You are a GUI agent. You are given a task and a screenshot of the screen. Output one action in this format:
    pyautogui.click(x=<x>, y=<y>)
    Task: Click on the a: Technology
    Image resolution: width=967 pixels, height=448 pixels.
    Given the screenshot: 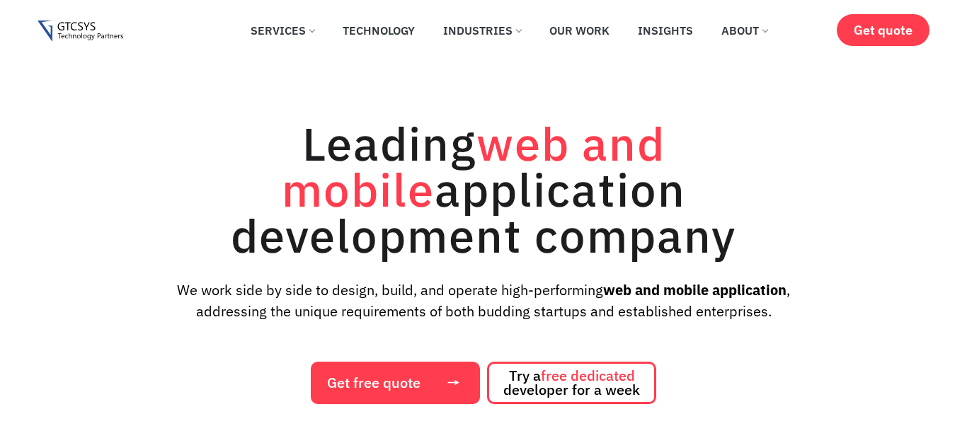 What is the action you would take?
    pyautogui.click(x=379, y=30)
    